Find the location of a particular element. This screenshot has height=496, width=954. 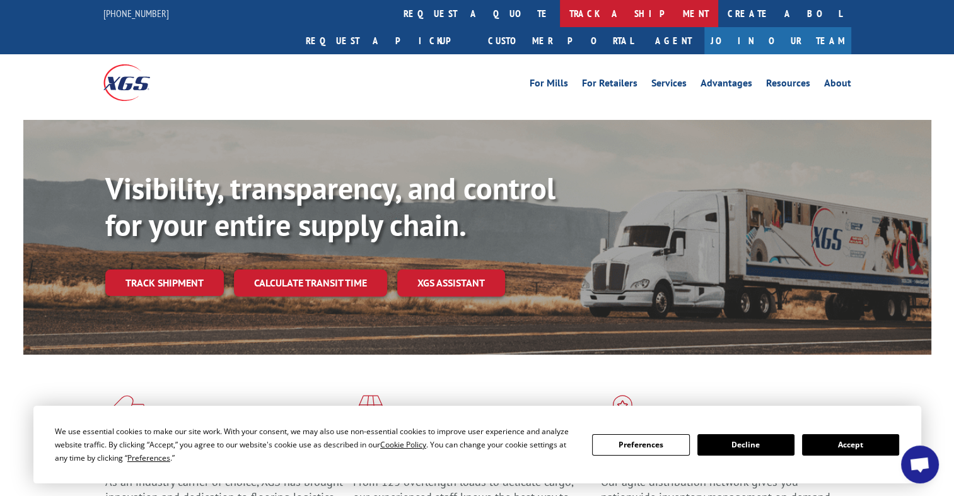

span: Preferences is located at coordinates (149, 457).